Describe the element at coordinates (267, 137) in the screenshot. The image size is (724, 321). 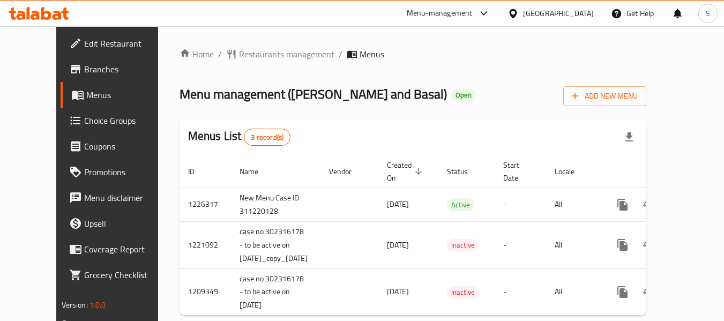
I see `div: Total records count` at that location.